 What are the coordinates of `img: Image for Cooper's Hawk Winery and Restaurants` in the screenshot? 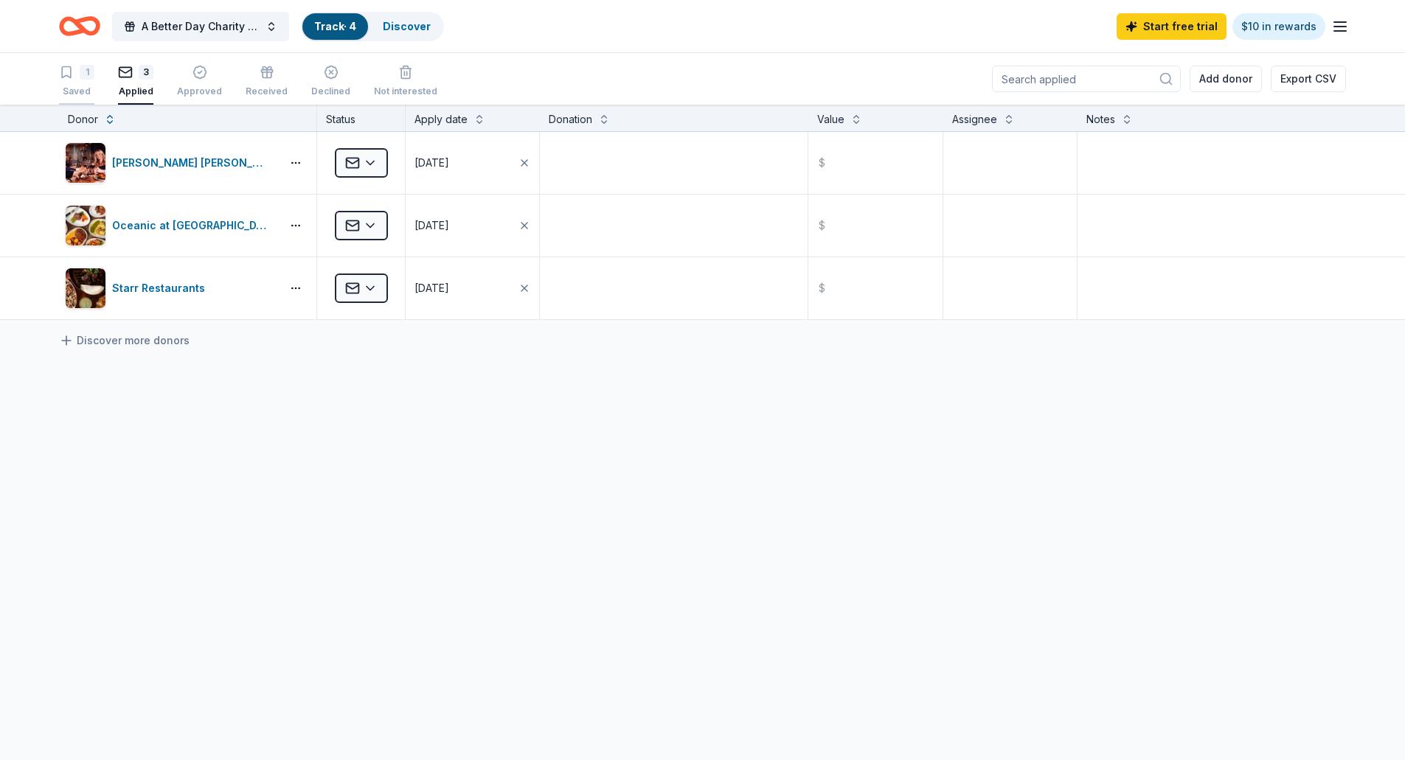 It's located at (86, 163).